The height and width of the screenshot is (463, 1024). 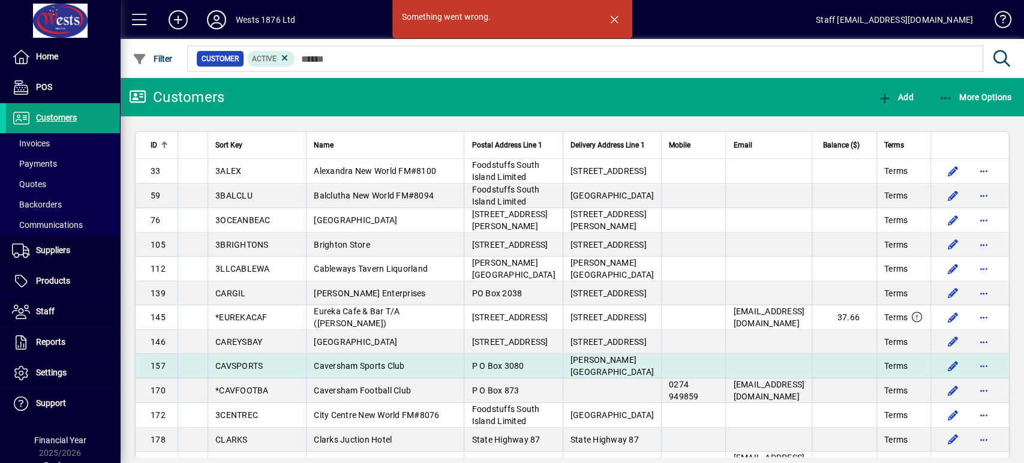 I want to click on span: 3OCEANBEAC, so click(x=243, y=220).